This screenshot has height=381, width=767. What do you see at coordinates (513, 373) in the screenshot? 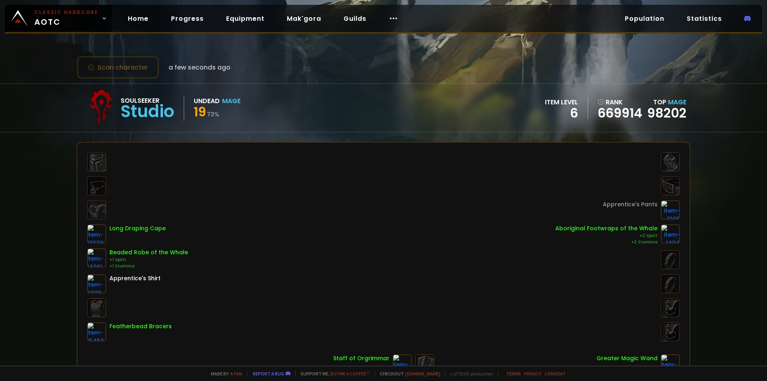
I see `a: Terms` at bounding box center [513, 373].